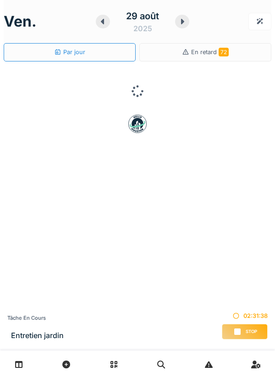  I want to click on h1: ven., so click(20, 22).